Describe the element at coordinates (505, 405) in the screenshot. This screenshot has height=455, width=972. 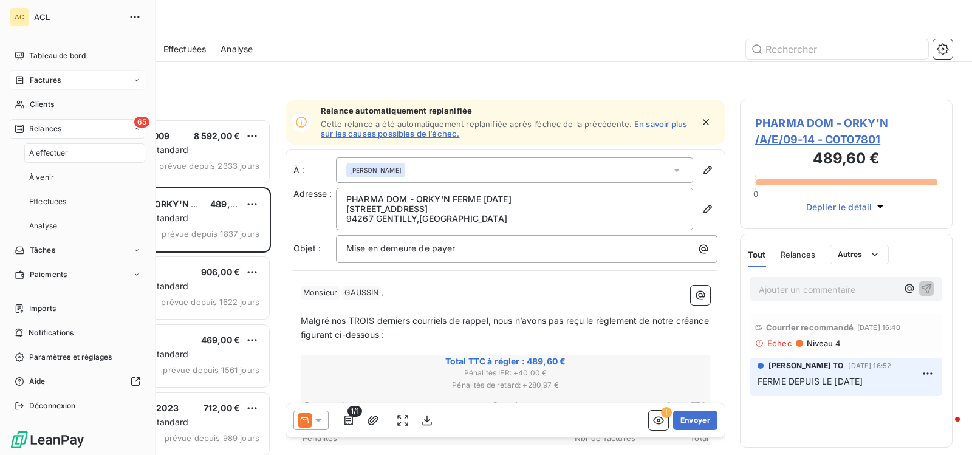
I see `th: Retard` at that location.